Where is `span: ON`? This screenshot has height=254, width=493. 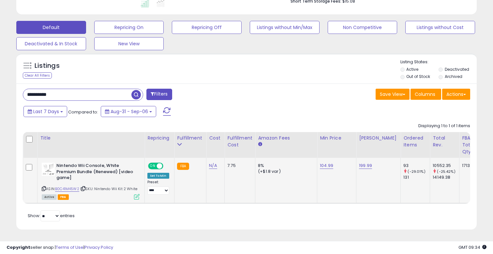 span: ON is located at coordinates (153, 166).